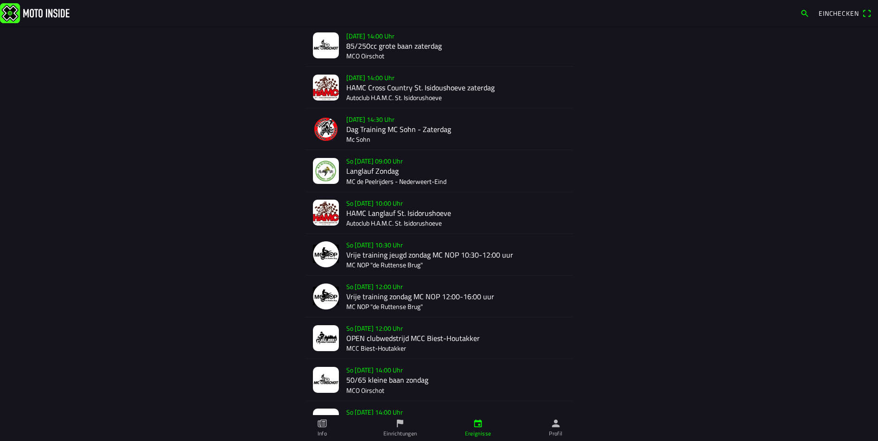 The image size is (878, 441). Describe the element at coordinates (322, 434) in the screenshot. I see `ion-label: Info` at that location.